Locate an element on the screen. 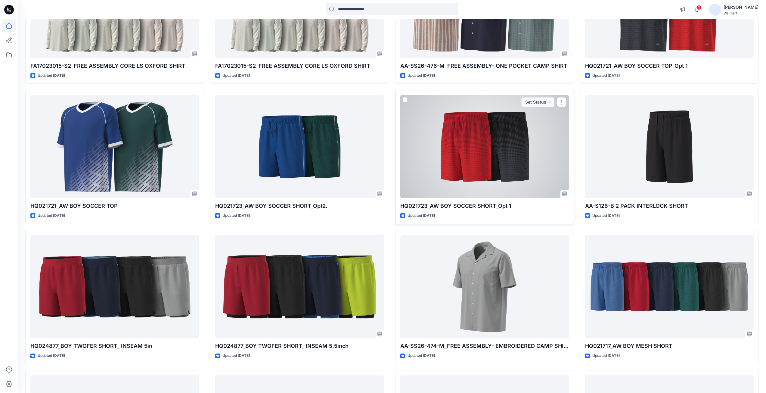 The height and width of the screenshot is (393, 766). p: HQ021717_AW BOY MESH SHORT is located at coordinates (669, 346).